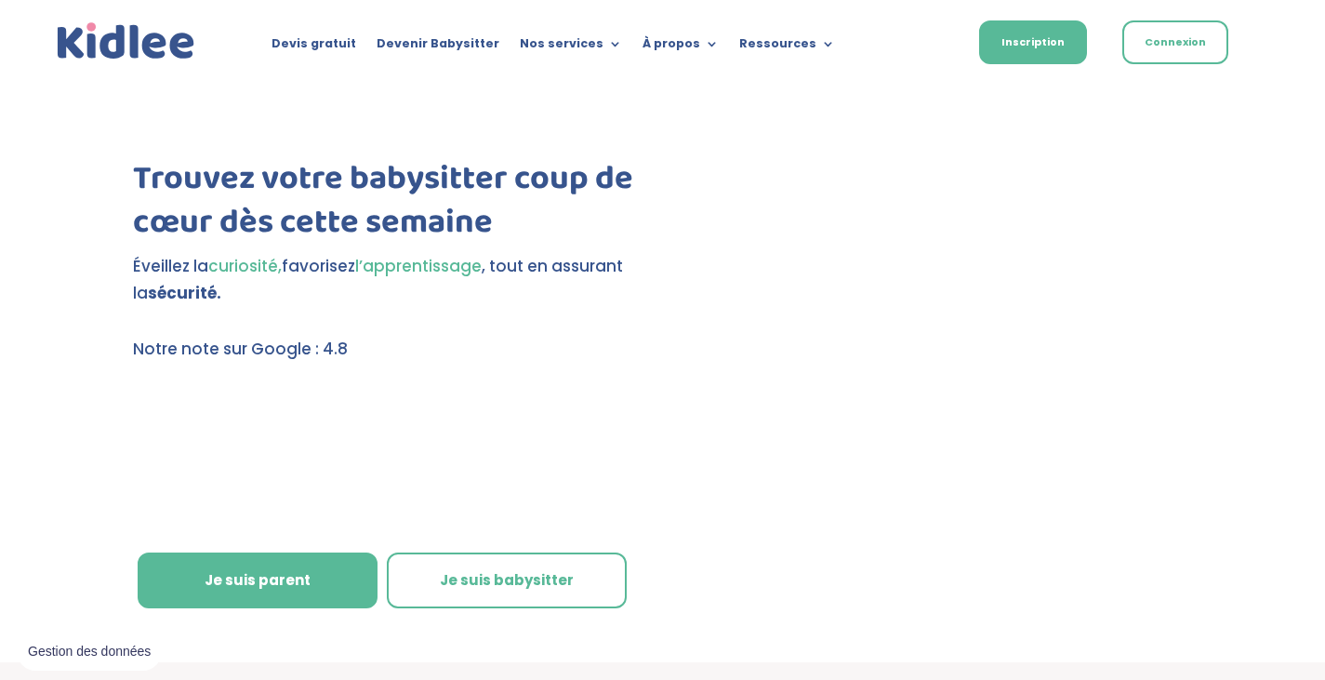 Image resolution: width=1325 pixels, height=680 pixels. I want to click on p: Notre note sur Google : 4.8, so click(383, 349).